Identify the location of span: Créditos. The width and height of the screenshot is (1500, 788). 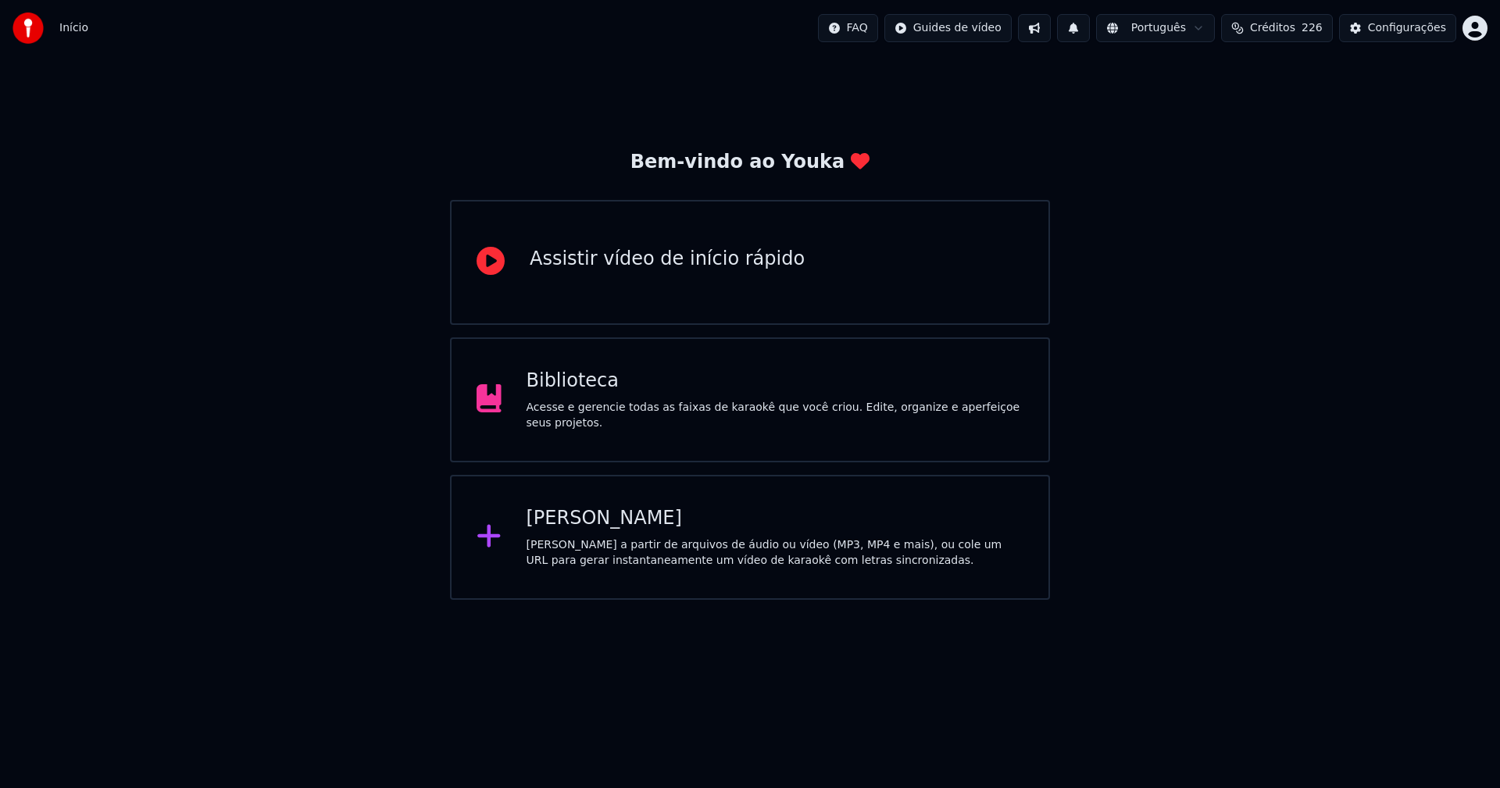
(1273, 28).